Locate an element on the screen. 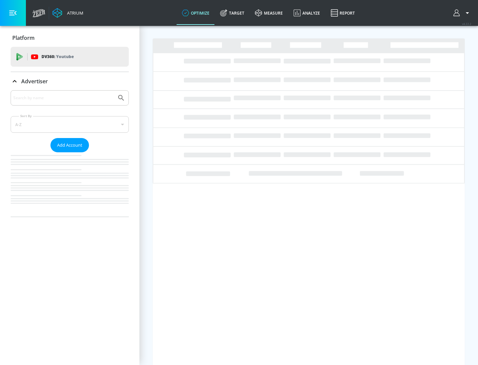 The image size is (478, 365). nav: list of Advertiser is located at coordinates (70, 185).